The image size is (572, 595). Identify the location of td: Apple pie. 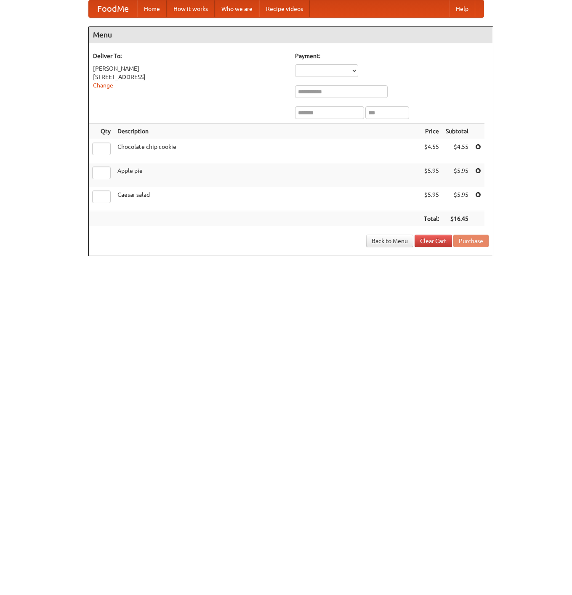
(267, 175).